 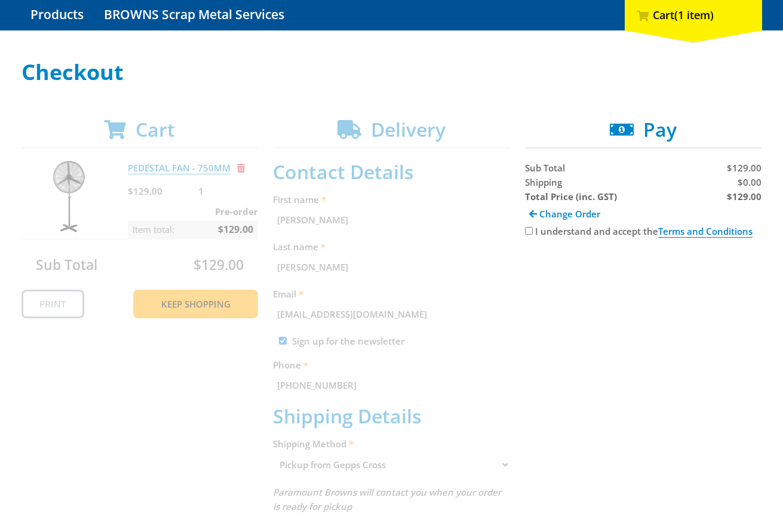 What do you see at coordinates (694, 15) in the screenshot?
I see `span: (1 item)` at bounding box center [694, 15].